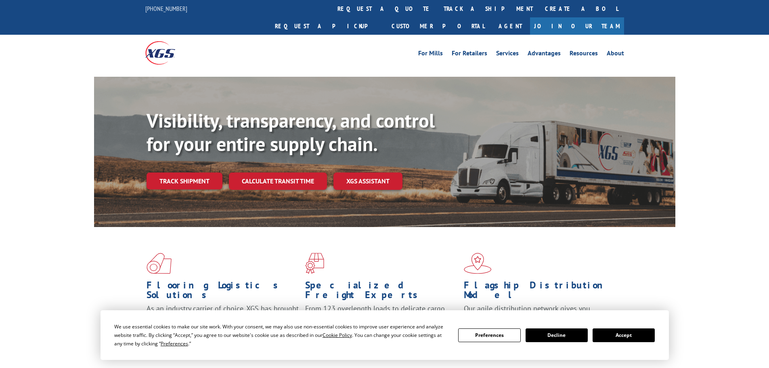 The height and width of the screenshot is (368, 769). What do you see at coordinates (385, 335) in the screenshot?
I see `div: Cookie Consent Prompt` at bounding box center [385, 335].